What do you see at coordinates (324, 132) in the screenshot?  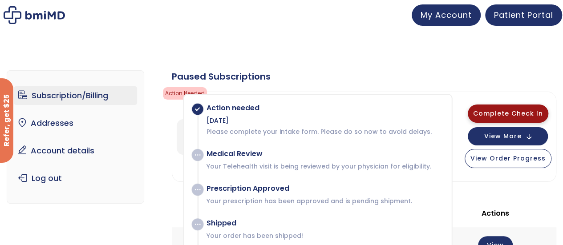 I see `p: Please complete your intake form. Please do so now to avoid delays.` at bounding box center [324, 132].